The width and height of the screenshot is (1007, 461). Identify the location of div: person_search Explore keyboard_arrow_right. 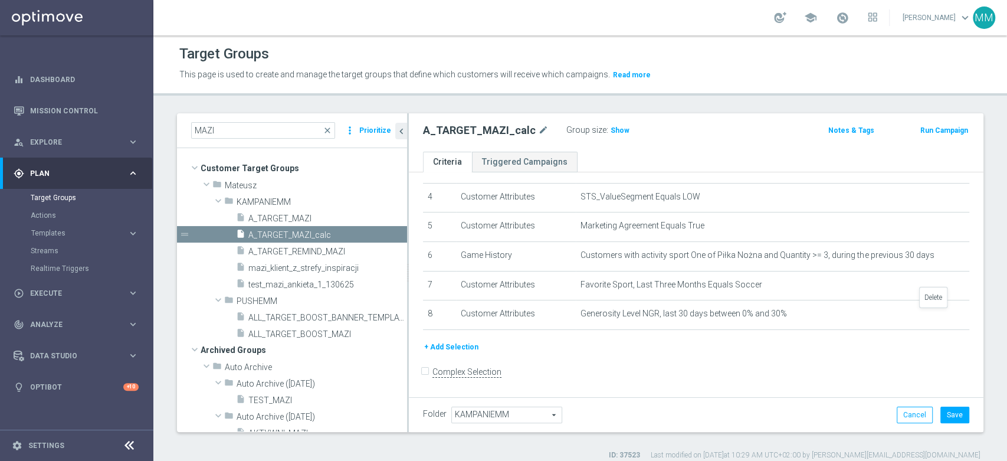
(76, 142).